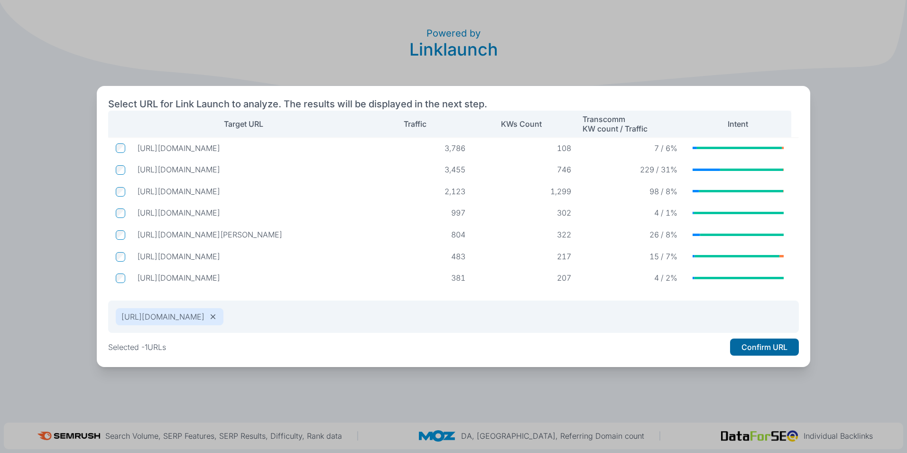 Image resolution: width=907 pixels, height=453 pixels. Describe the element at coordinates (420, 256) in the screenshot. I see `p: 483` at that location.